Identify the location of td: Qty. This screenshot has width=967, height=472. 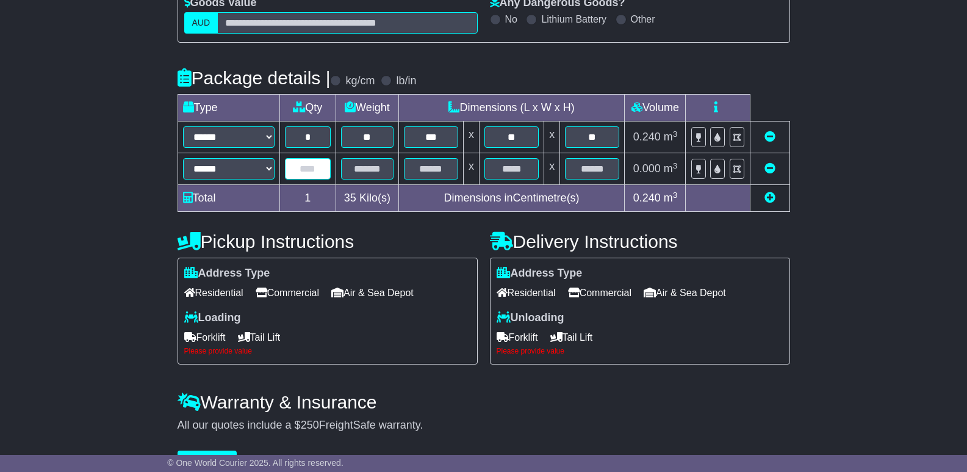
(307, 108).